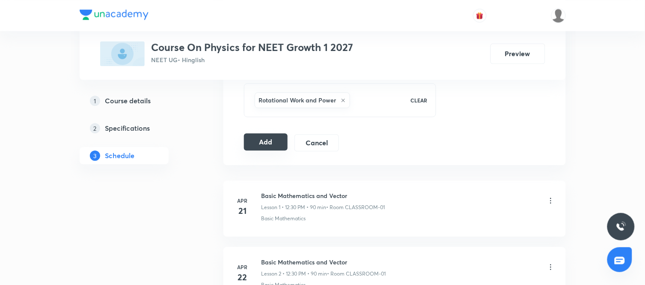 This screenshot has width=645, height=285. What do you see at coordinates (138, 128) in the screenshot?
I see `a: 2Specifications` at bounding box center [138, 128].